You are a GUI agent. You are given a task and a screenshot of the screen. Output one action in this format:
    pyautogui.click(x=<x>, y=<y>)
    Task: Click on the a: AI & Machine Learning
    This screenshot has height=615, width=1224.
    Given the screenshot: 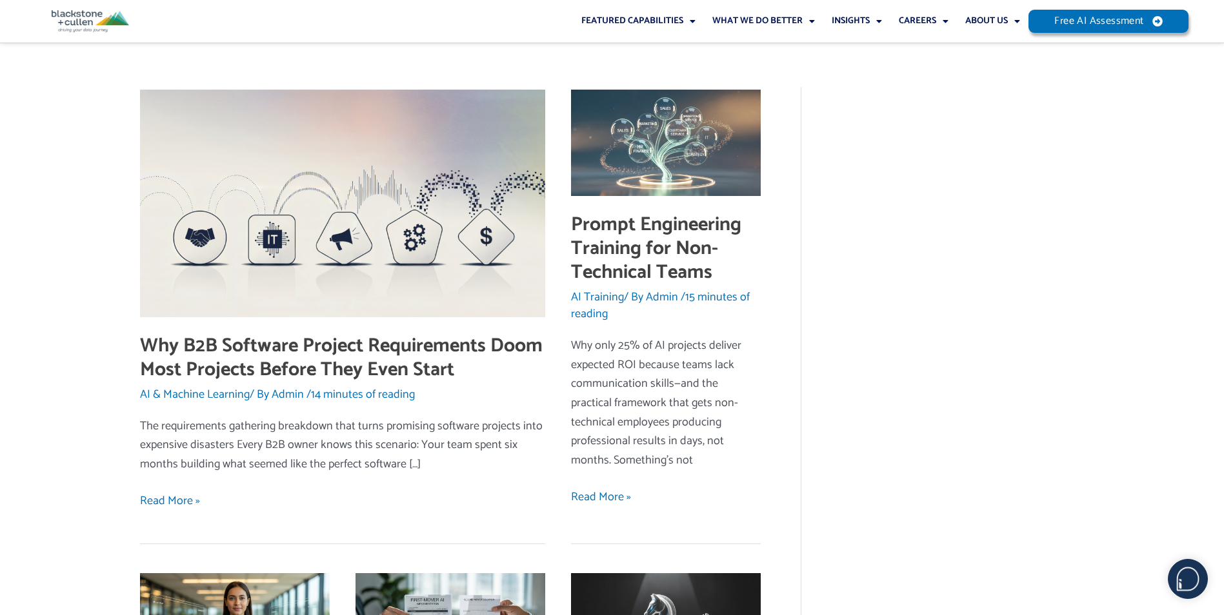 What is the action you would take?
    pyautogui.click(x=195, y=395)
    